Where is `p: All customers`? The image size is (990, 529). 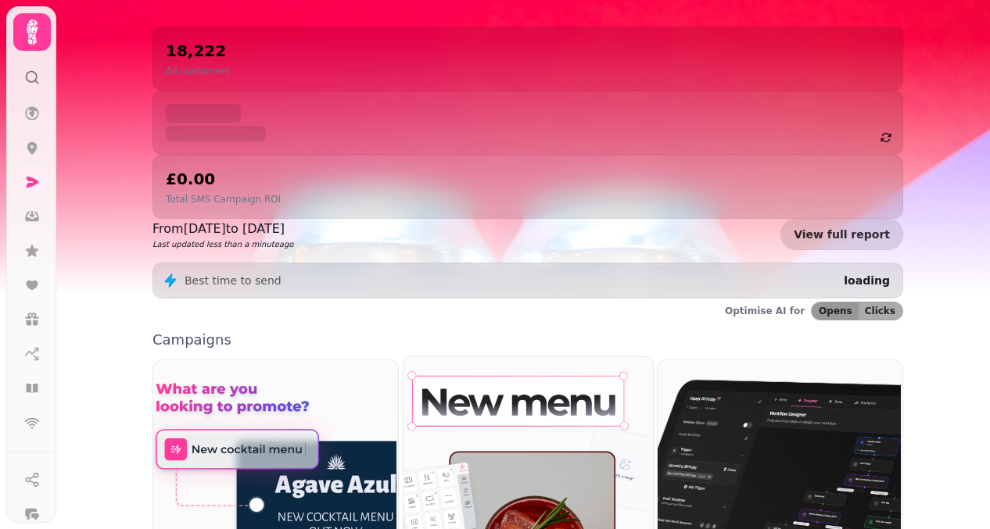 p: All customers is located at coordinates (197, 71).